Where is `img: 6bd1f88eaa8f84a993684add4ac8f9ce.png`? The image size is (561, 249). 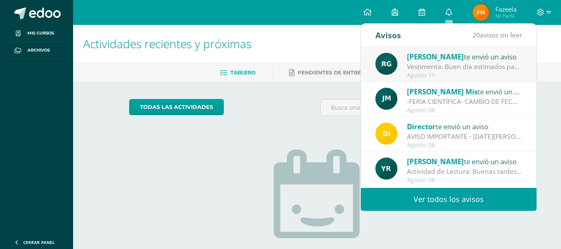
img: 6bd1f88eaa8f84a993684add4ac8f9ce.png is located at coordinates (386, 98).